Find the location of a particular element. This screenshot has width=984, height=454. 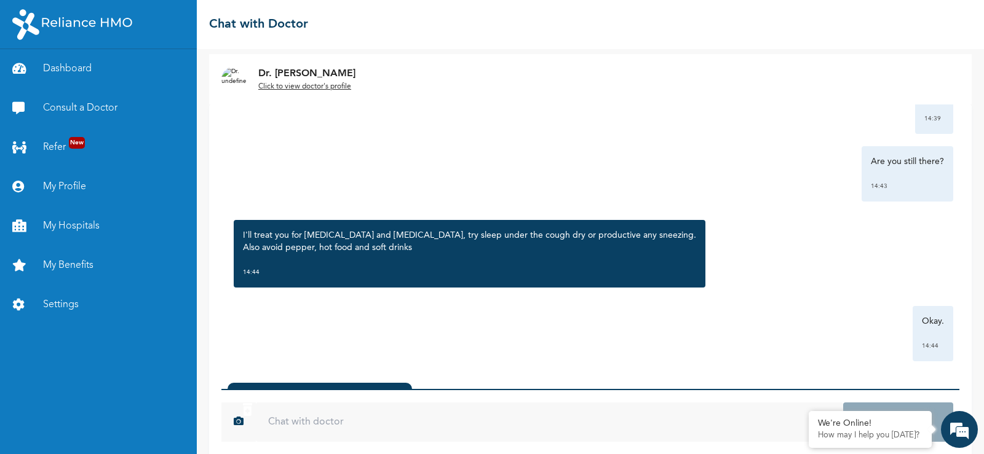

span: New is located at coordinates (77, 143).